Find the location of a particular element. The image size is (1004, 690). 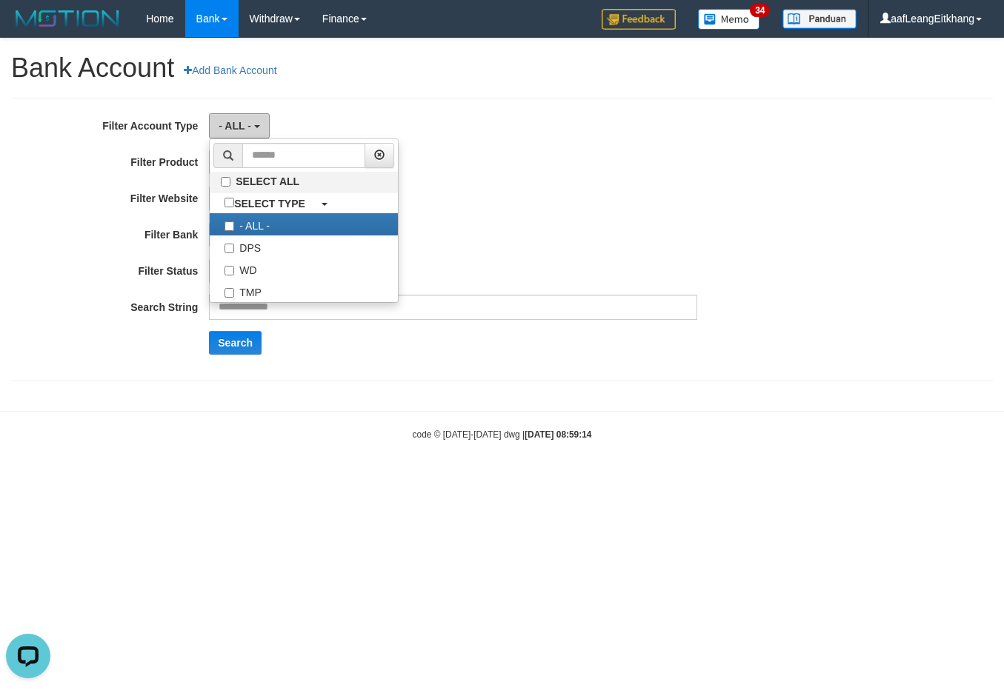

img: panduan.png is located at coordinates (819, 19).